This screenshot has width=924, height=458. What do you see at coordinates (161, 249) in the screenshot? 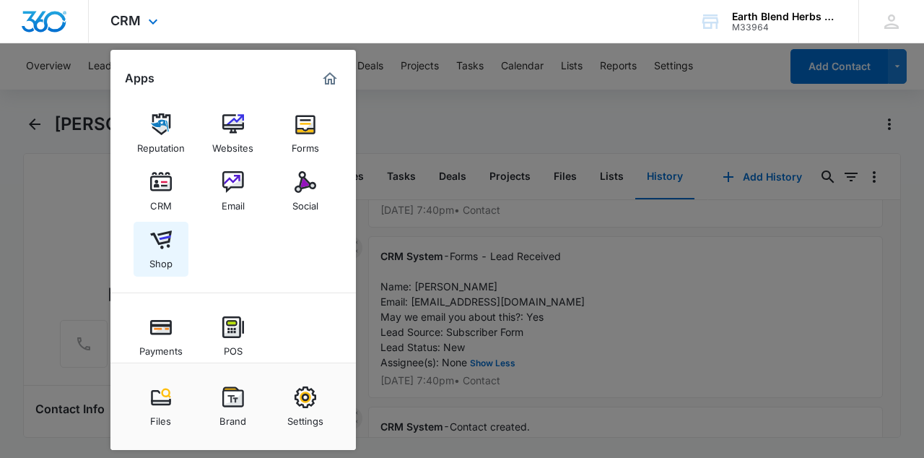
I see `a: Shop` at bounding box center [161, 249].